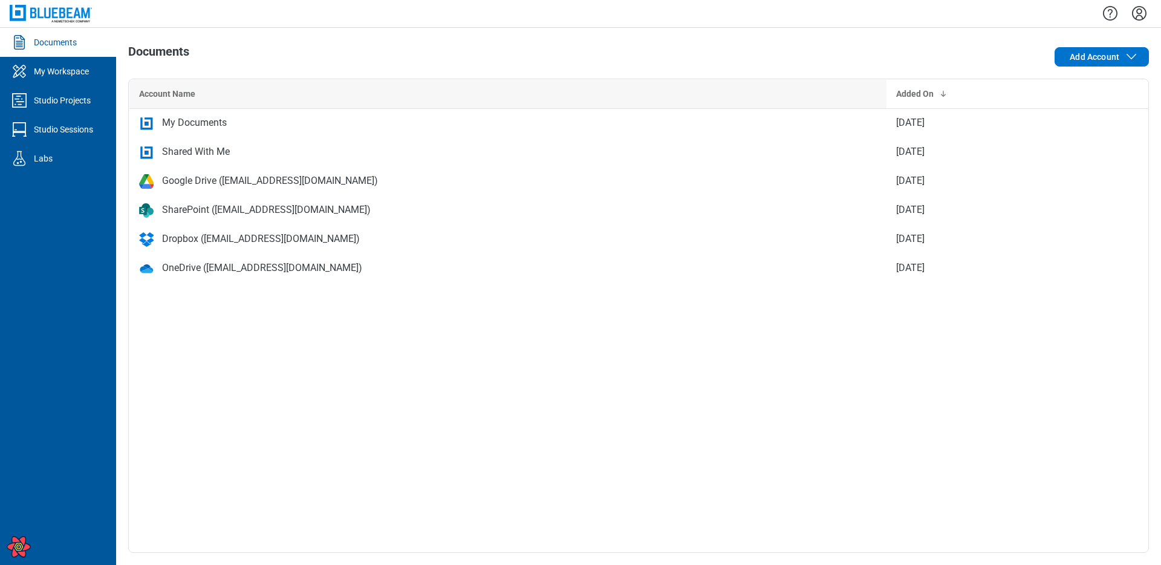 The width and height of the screenshot is (1161, 565). What do you see at coordinates (1101, 57) in the screenshot?
I see `button: Add Account` at bounding box center [1101, 57].